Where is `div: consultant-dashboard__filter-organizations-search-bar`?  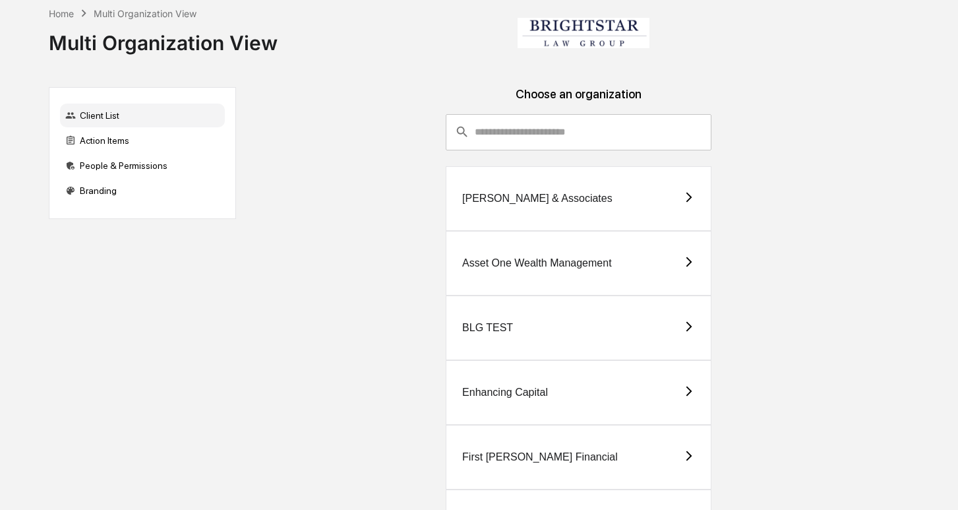 div: consultant-dashboard__filter-organizations-search-bar is located at coordinates (578, 132).